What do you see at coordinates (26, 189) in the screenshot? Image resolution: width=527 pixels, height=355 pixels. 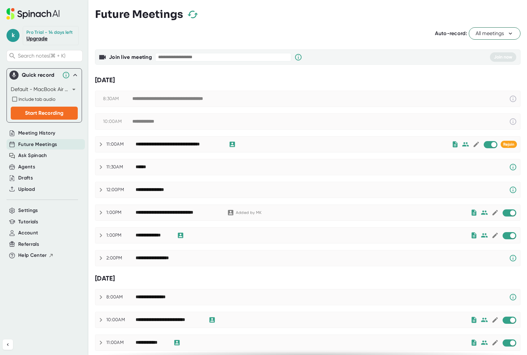 I see `button: Upload` at bounding box center [26, 189].